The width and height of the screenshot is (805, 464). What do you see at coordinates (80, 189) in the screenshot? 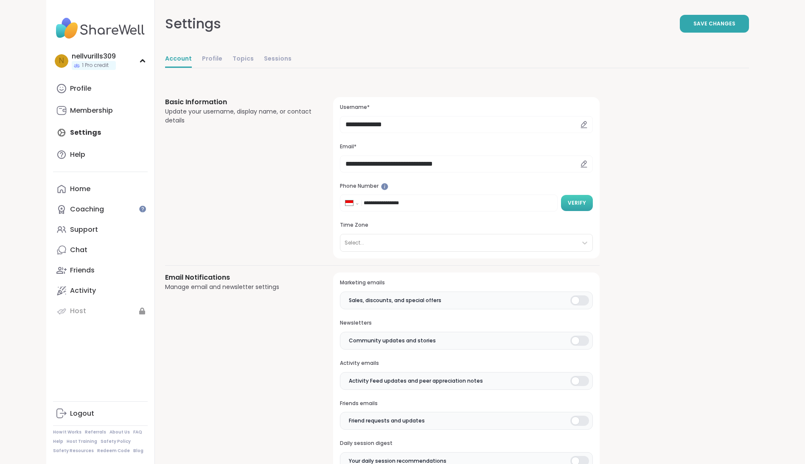
I see `div: Home` at bounding box center [80, 189].